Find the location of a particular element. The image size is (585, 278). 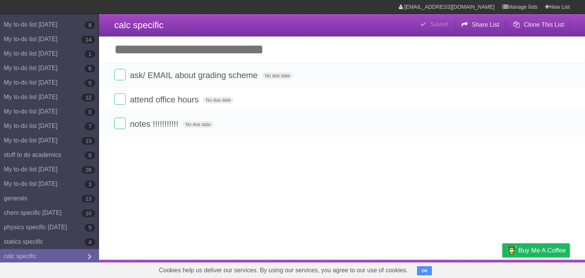

img: Buy me a coffee is located at coordinates (511, 250).